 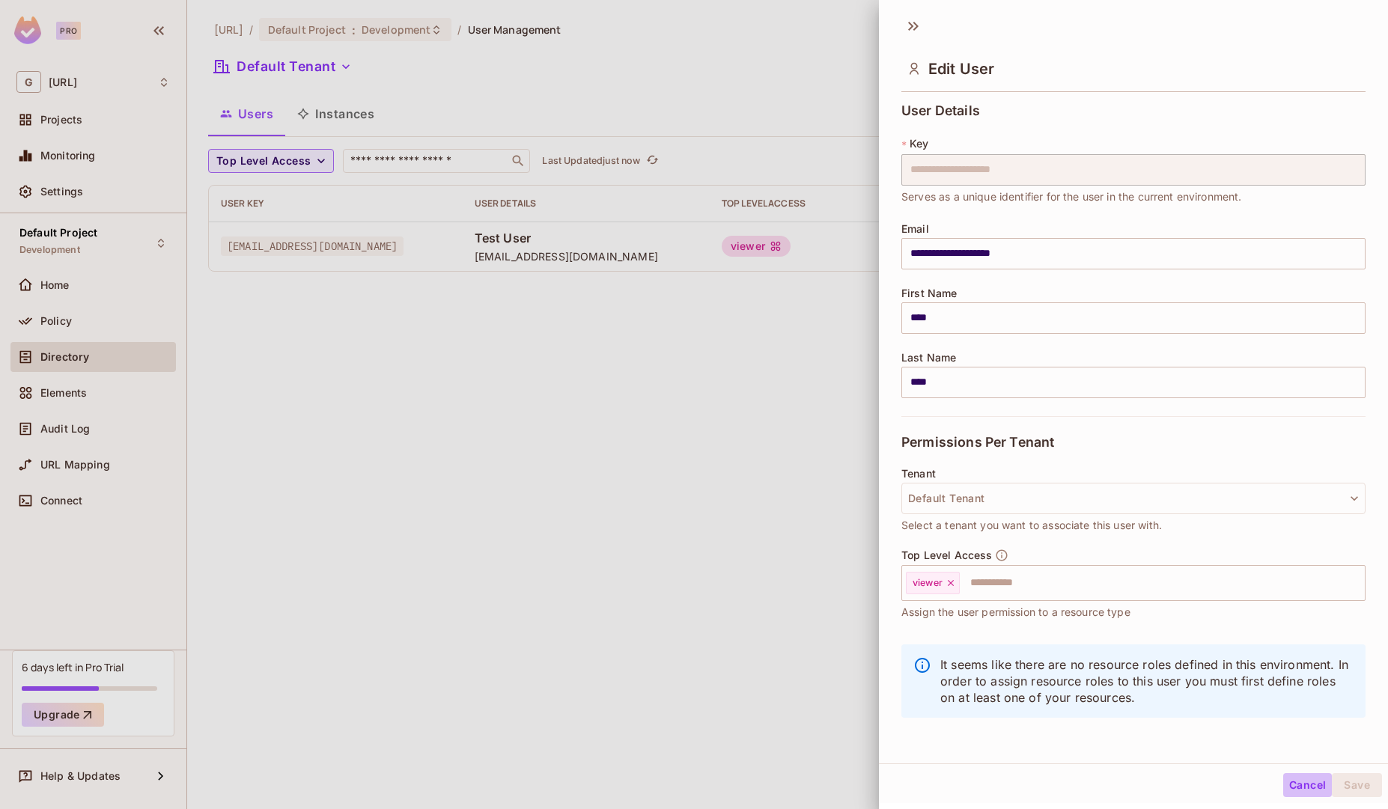 What do you see at coordinates (961, 69) in the screenshot?
I see `span: Edit User` at bounding box center [961, 69].